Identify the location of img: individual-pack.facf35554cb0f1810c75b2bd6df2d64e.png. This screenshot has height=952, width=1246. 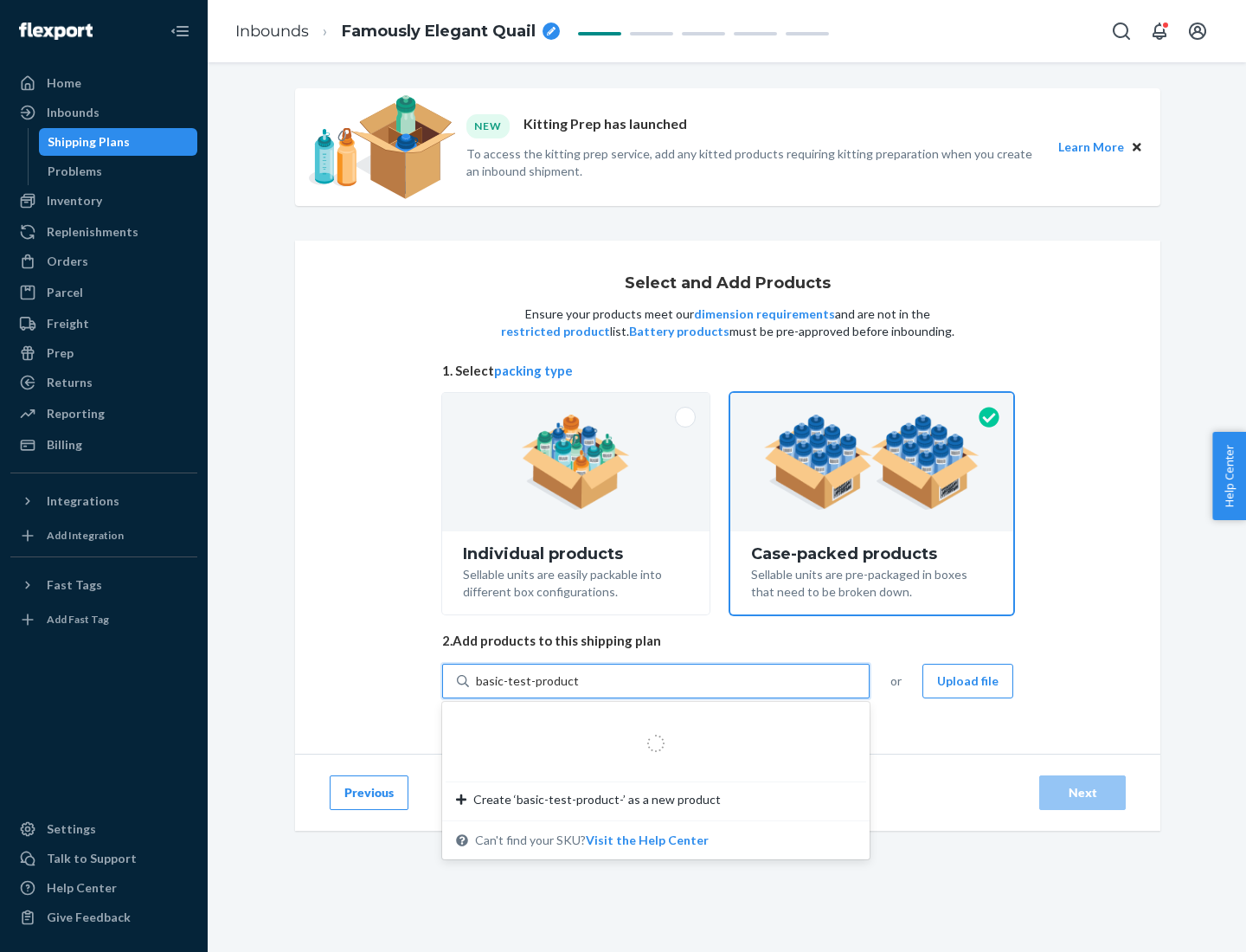
(576, 462).